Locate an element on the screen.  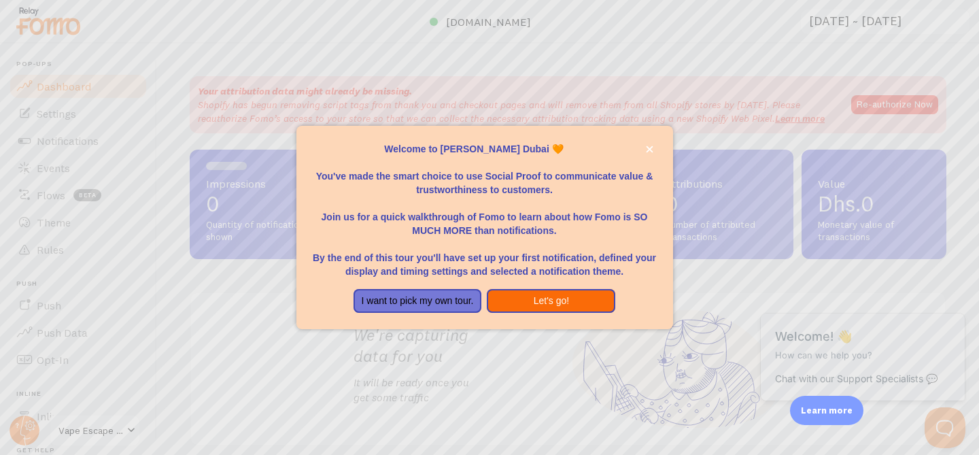
button: close, is located at coordinates (649, 149).